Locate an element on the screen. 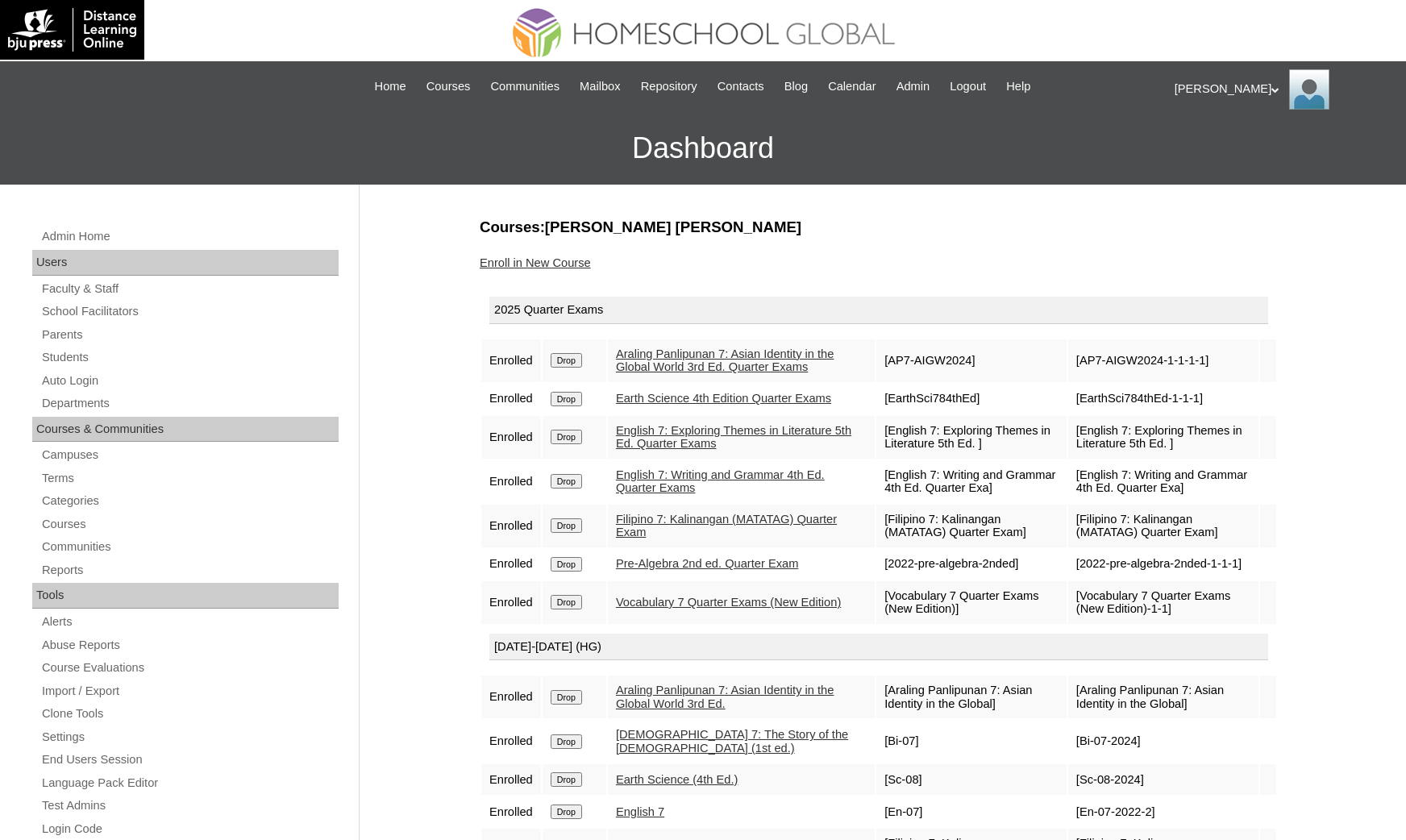 This screenshot has height=840, width=1406. a: Pre-Algebra 2nd ed. Quarter Exam is located at coordinates (707, 564).